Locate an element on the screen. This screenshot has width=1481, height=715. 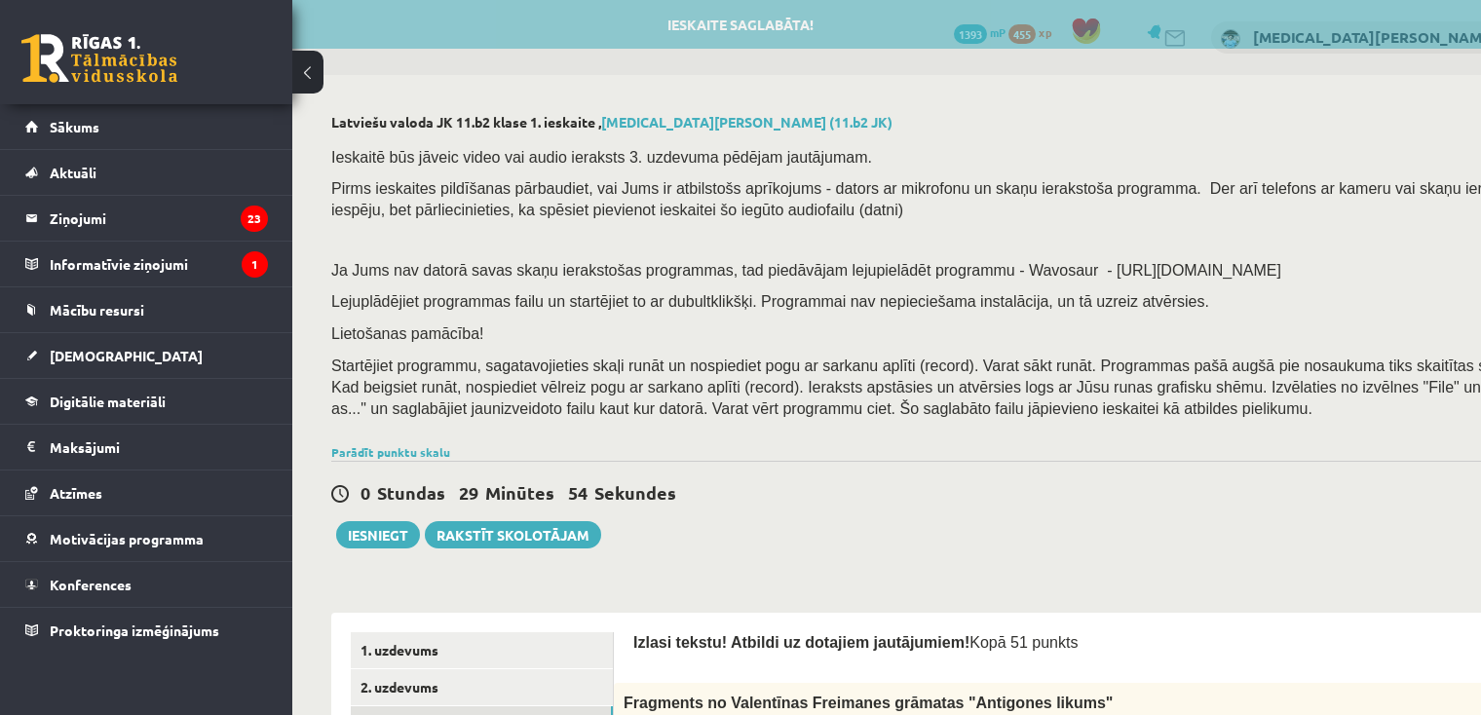
a: Atzīmes is located at coordinates (146, 493).